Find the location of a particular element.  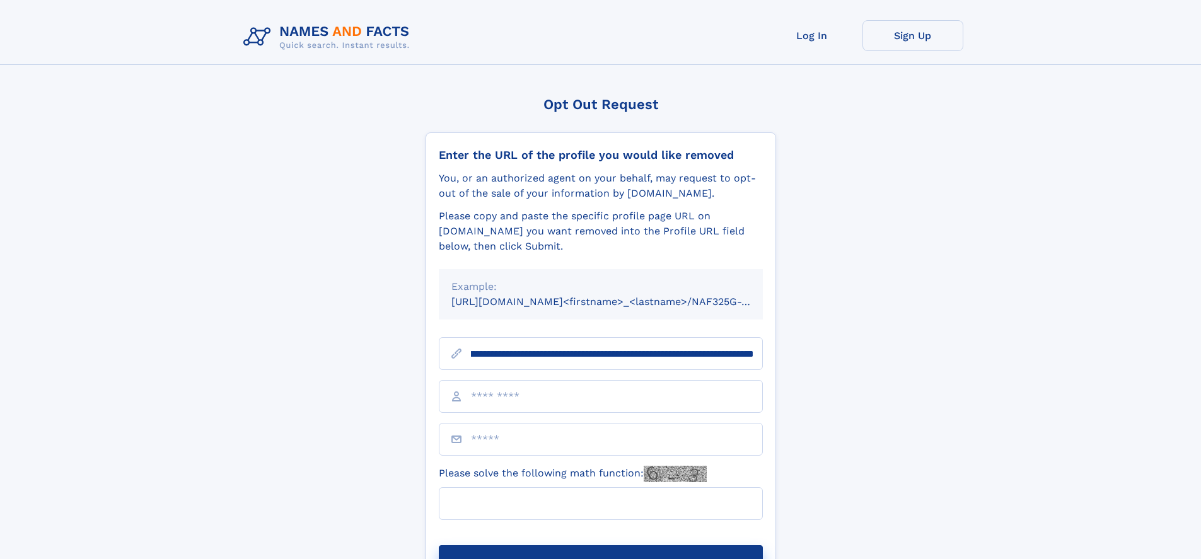

label: Please solve the following math function: is located at coordinates (572, 474).